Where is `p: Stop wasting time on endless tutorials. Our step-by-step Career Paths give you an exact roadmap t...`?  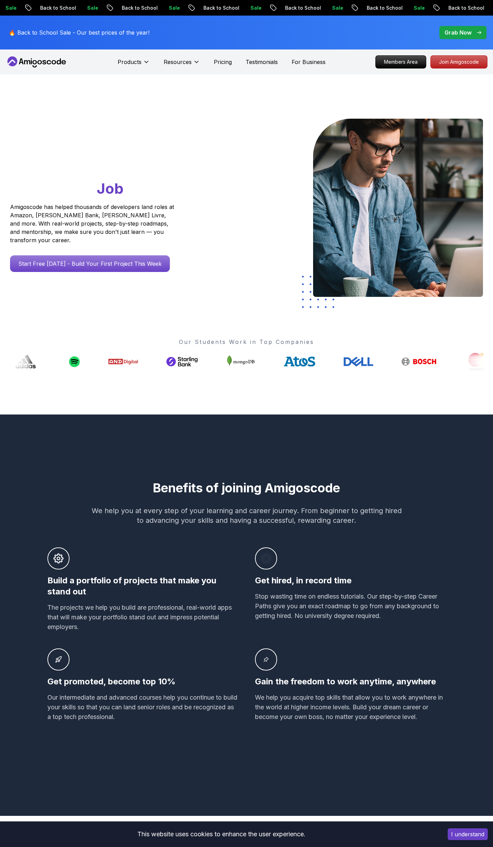
p: Stop wasting time on endless tutorials. Our step-by-step Career Paths give you an exact roadmap t... is located at coordinates (350, 606).